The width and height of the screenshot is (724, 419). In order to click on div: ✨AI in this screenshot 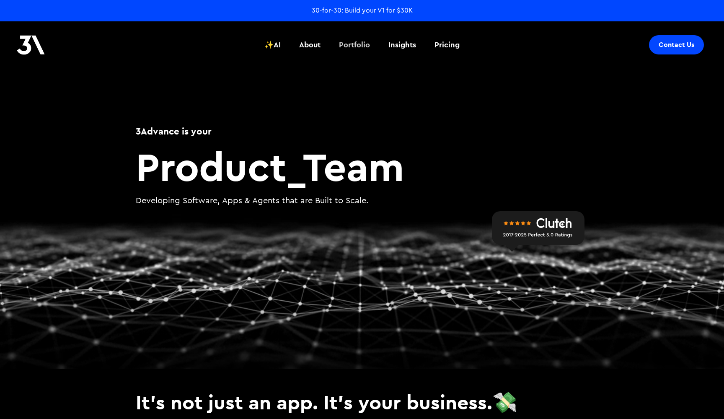, I will do `click(272, 45)`.